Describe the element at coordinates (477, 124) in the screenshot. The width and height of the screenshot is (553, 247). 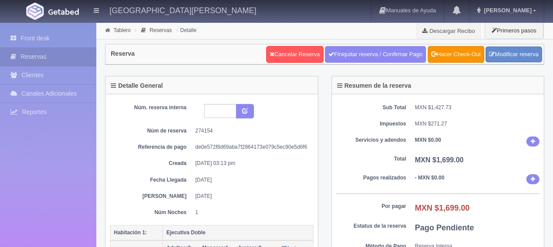
I see `dd: MXN $271.27` at that location.